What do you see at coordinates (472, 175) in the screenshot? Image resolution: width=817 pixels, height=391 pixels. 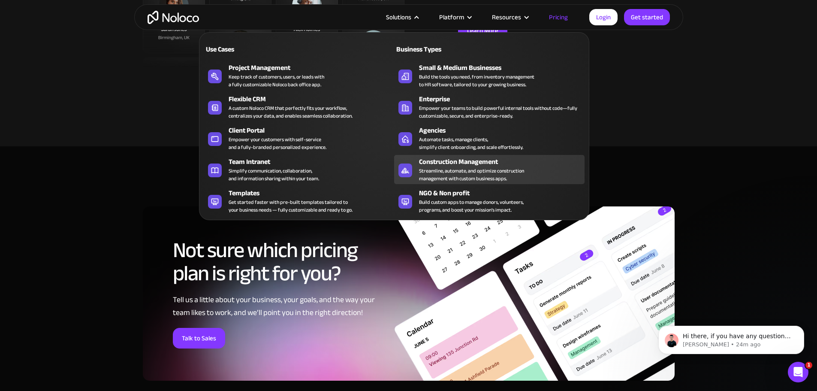 I see `div: Streamline, automate, and optimize construction management with custom business apps.` at bounding box center [472, 175].